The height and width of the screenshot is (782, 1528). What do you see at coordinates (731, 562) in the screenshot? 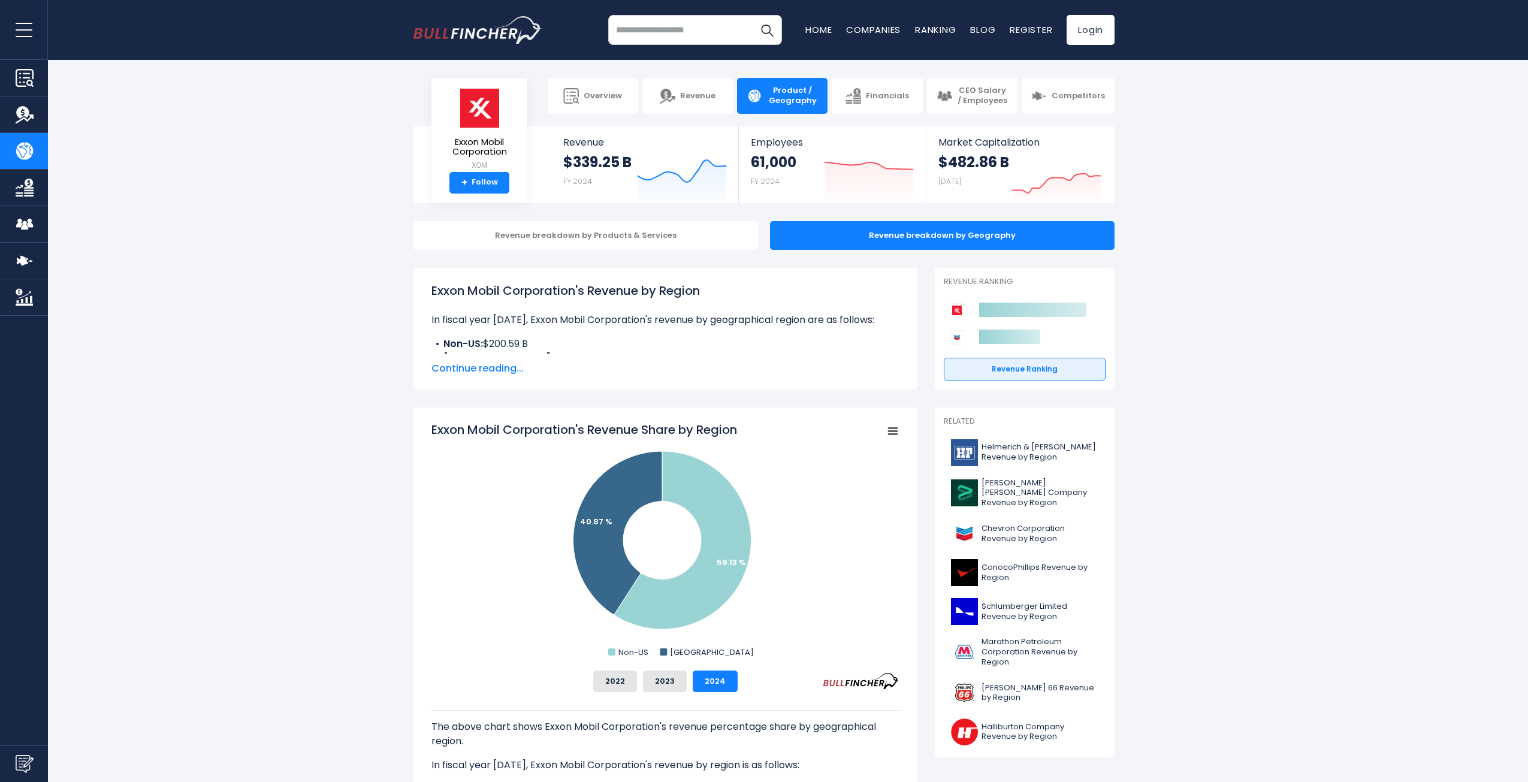
I see `text: 59.13 %` at bounding box center [731, 562].